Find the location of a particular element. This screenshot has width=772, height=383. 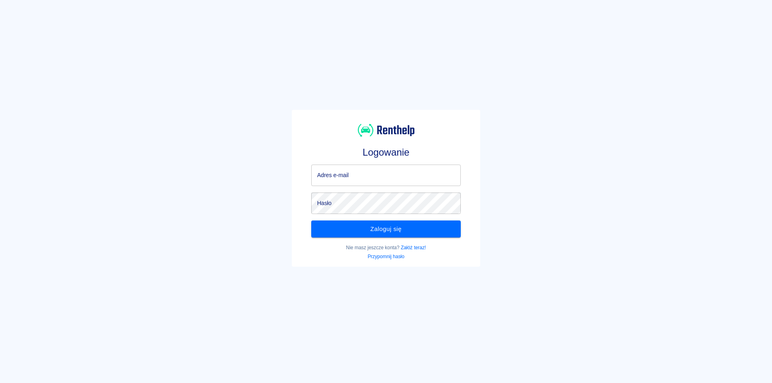

p: Nie masz jeszcze konta? is located at coordinates (386, 248).